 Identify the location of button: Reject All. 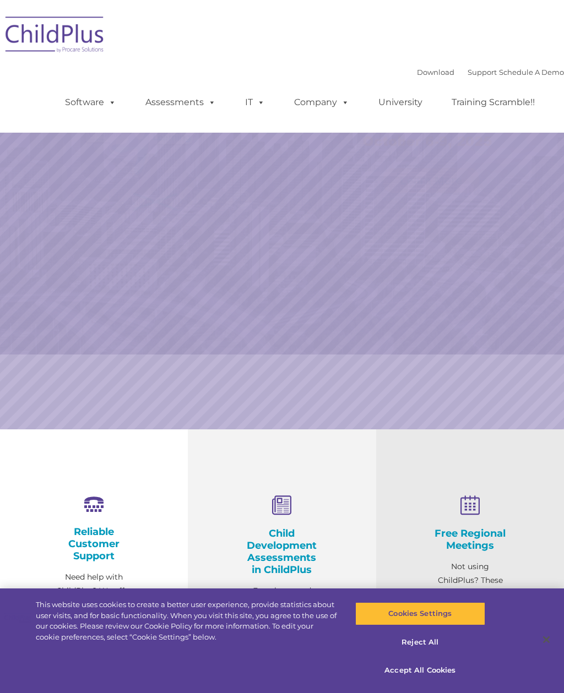
(420, 643).